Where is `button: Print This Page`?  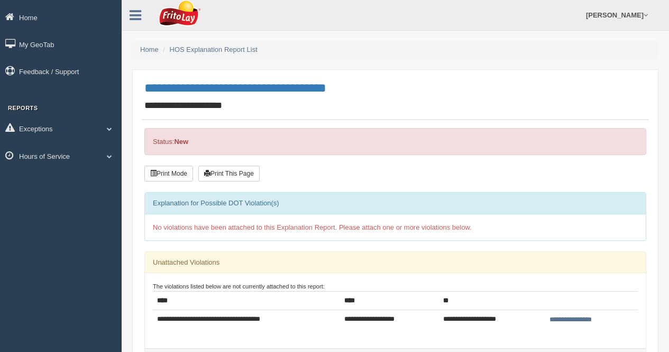
button: Print This Page is located at coordinates (229, 173).